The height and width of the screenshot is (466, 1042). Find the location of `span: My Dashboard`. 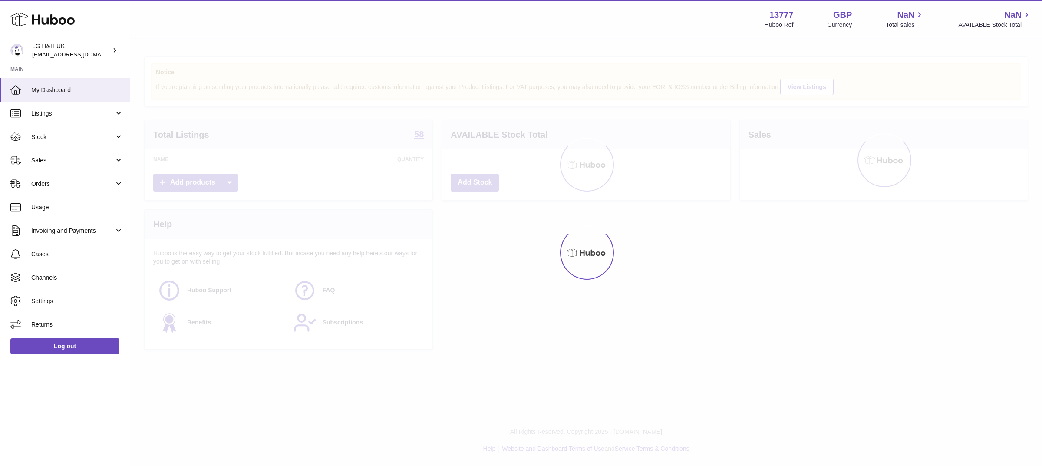

span: My Dashboard is located at coordinates (77, 90).